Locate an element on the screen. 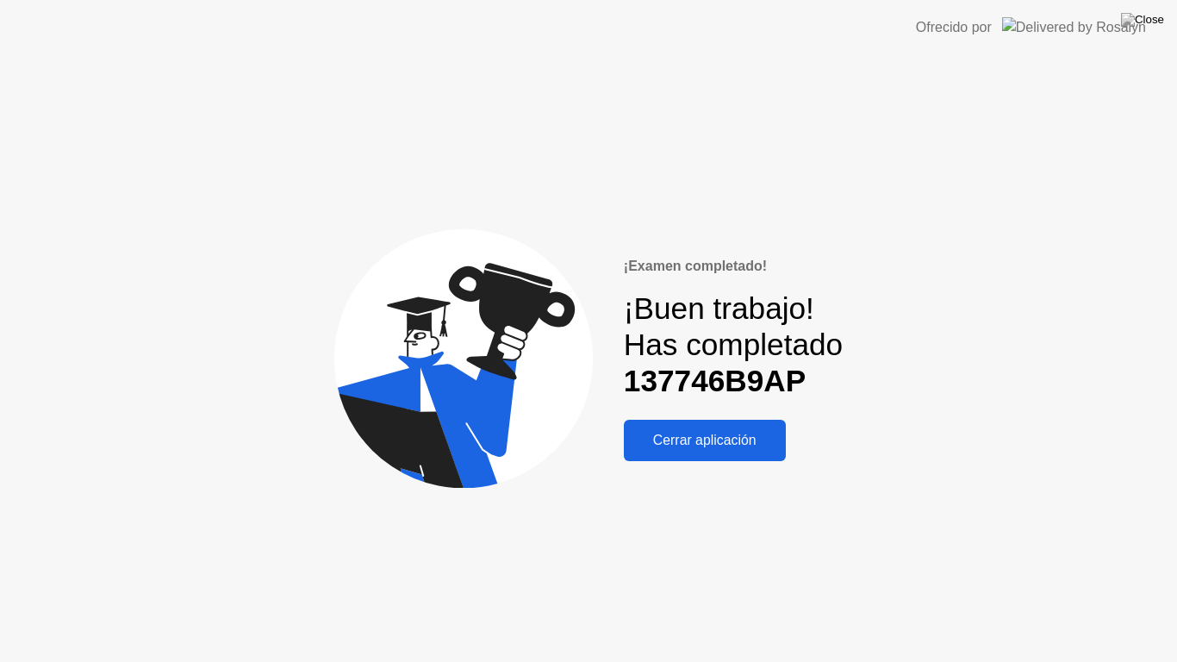 This screenshot has width=1177, height=662. div: Cerrar aplicación is located at coordinates (705, 440).